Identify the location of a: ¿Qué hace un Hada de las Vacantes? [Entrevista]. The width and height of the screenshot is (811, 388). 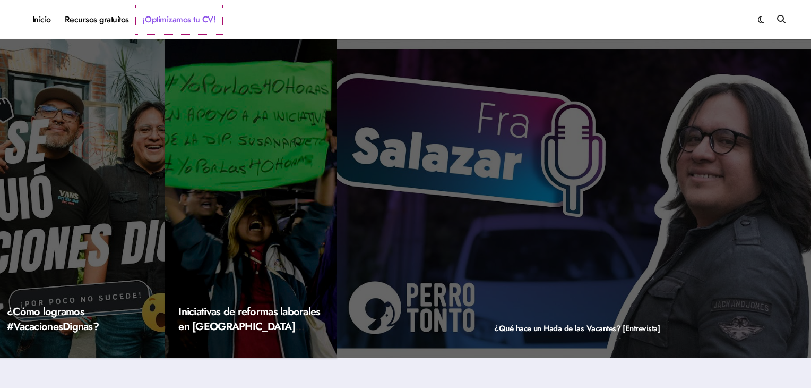
(577, 328).